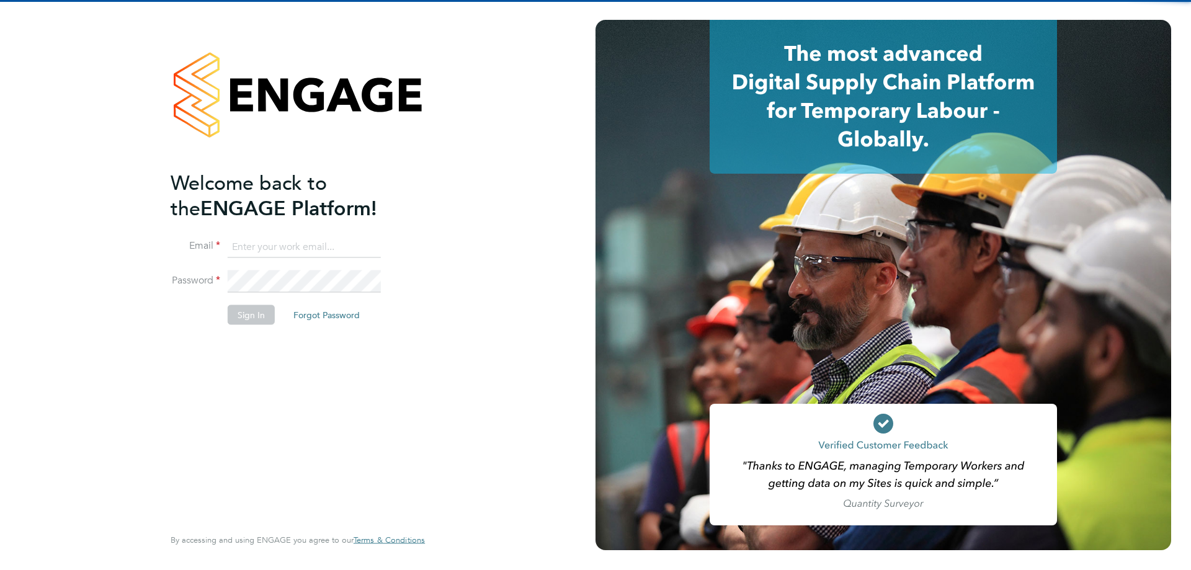 Image resolution: width=1191 pixels, height=570 pixels. I want to click on input: Enter your work email..., so click(304, 247).